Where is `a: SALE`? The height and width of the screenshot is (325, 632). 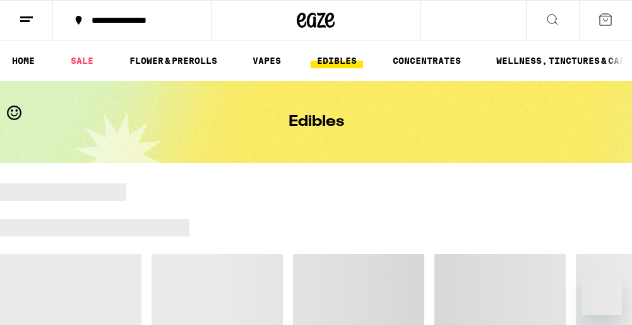 a: SALE is located at coordinates (82, 61).